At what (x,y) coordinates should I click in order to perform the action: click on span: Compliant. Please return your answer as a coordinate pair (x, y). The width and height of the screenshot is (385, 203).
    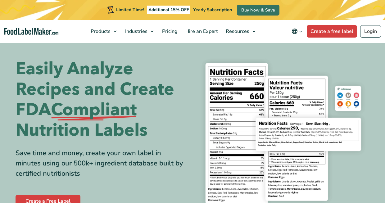
    Looking at the image, I should click on (94, 110).